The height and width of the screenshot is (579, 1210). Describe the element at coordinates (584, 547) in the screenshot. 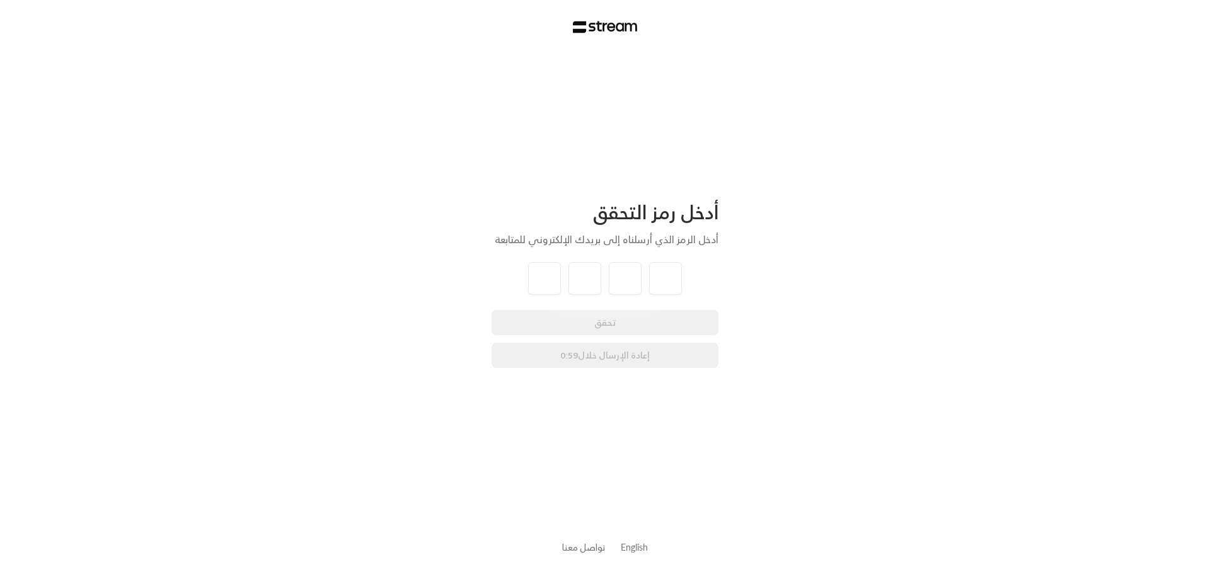

I see `button: تواصل معنا` at that location.